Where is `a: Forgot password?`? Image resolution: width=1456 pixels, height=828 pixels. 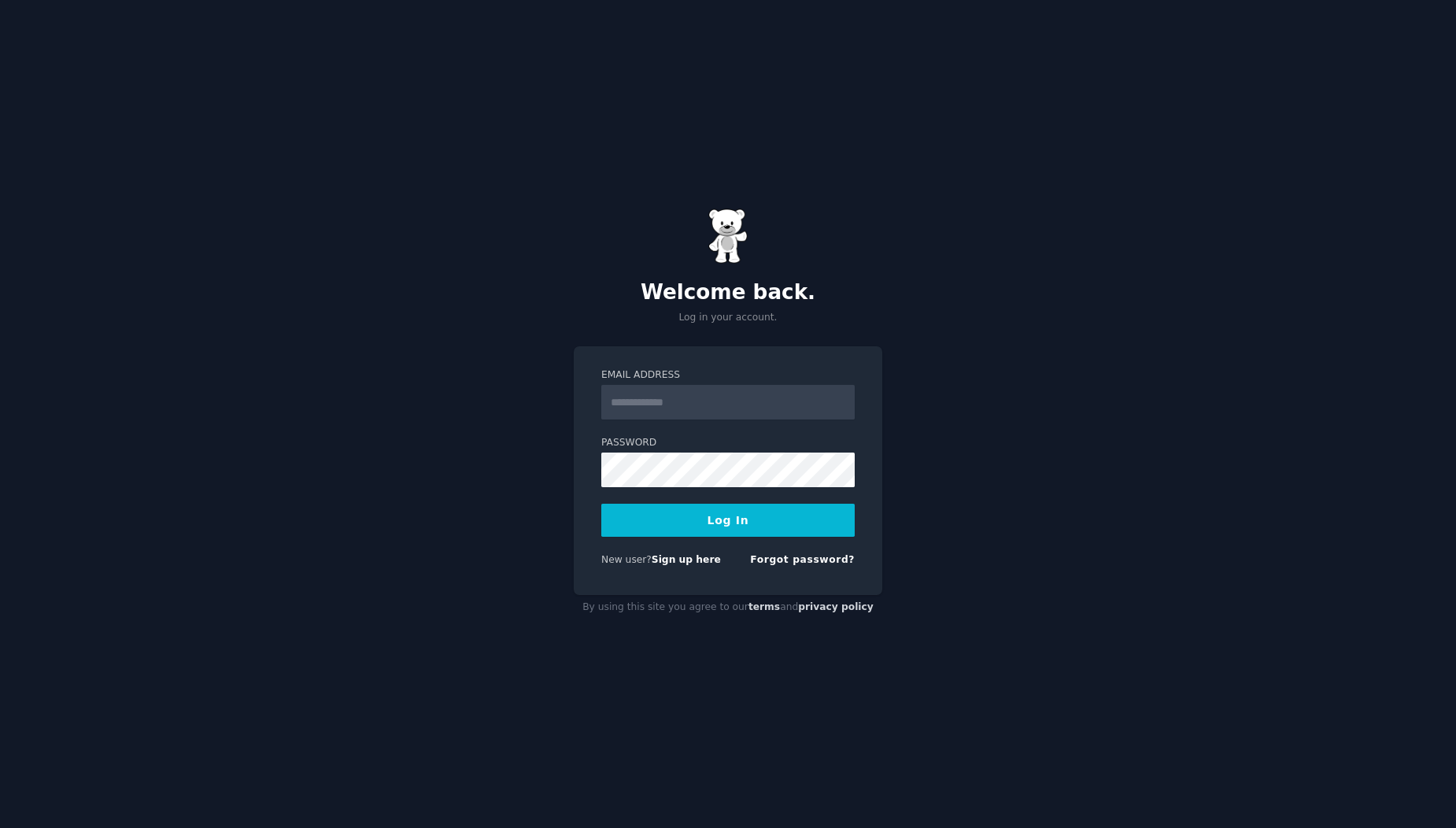 a: Forgot password? is located at coordinates (802, 560).